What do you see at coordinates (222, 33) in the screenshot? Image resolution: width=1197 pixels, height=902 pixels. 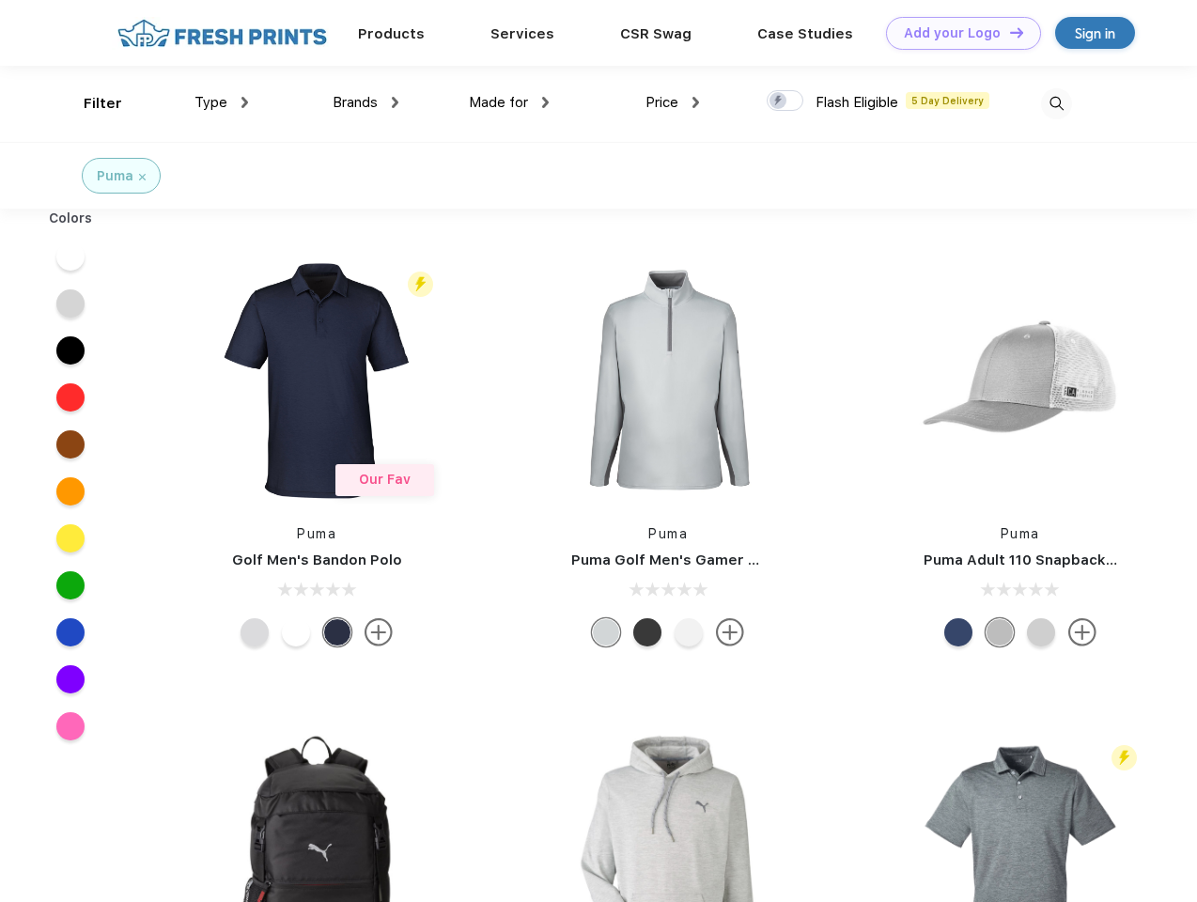 I see `img: fo%20logo%202.webp` at bounding box center [222, 33].